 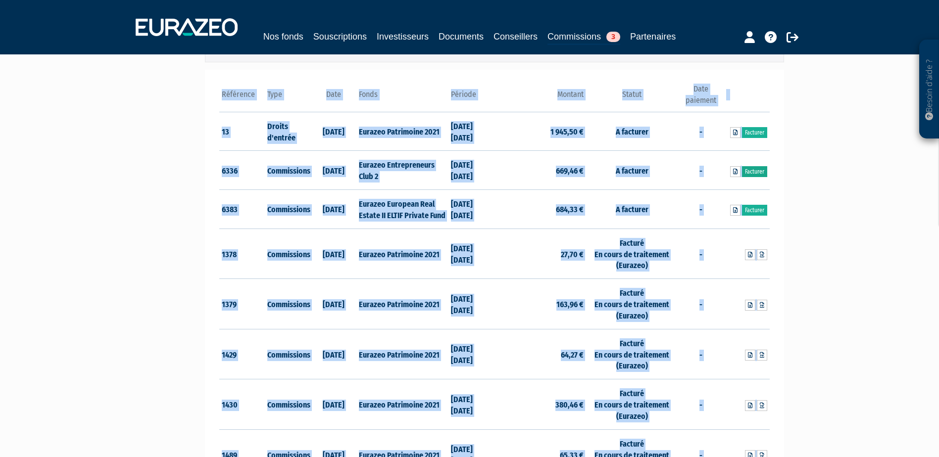 What do you see at coordinates (929, 90) in the screenshot?
I see `p: Besoin d'aide ?` at bounding box center [929, 90].